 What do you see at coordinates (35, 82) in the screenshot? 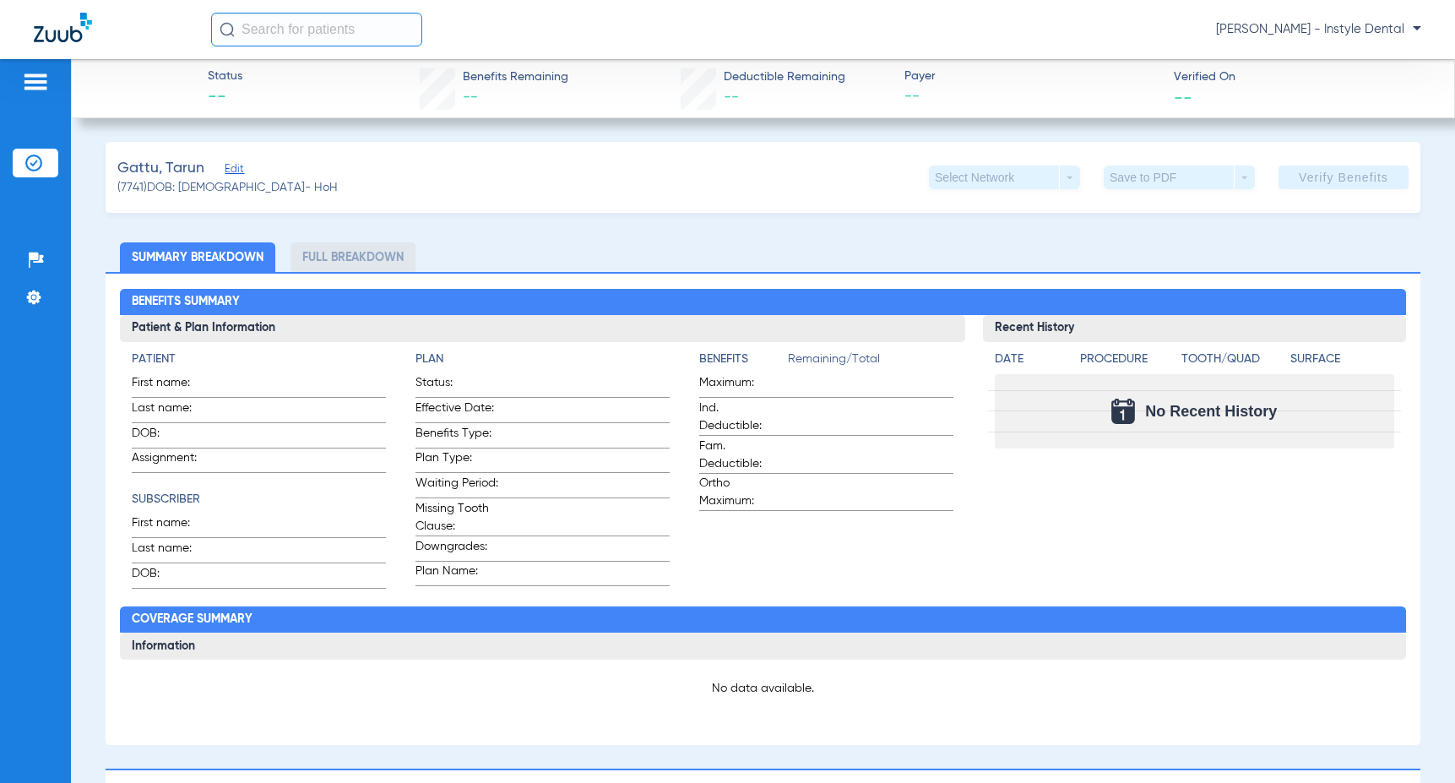
I see `img: hamburger-icon` at bounding box center [35, 82].